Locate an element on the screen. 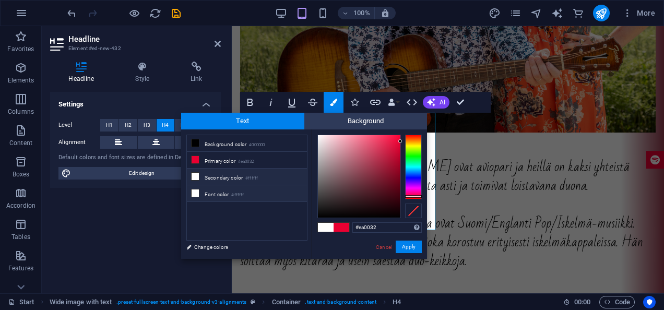  button: Bold (Ctrl+B) is located at coordinates (250, 102).